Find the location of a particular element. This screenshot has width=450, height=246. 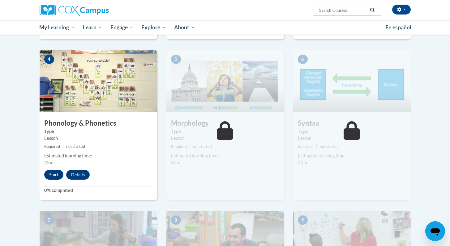

span: 4 is located at coordinates (49, 59).